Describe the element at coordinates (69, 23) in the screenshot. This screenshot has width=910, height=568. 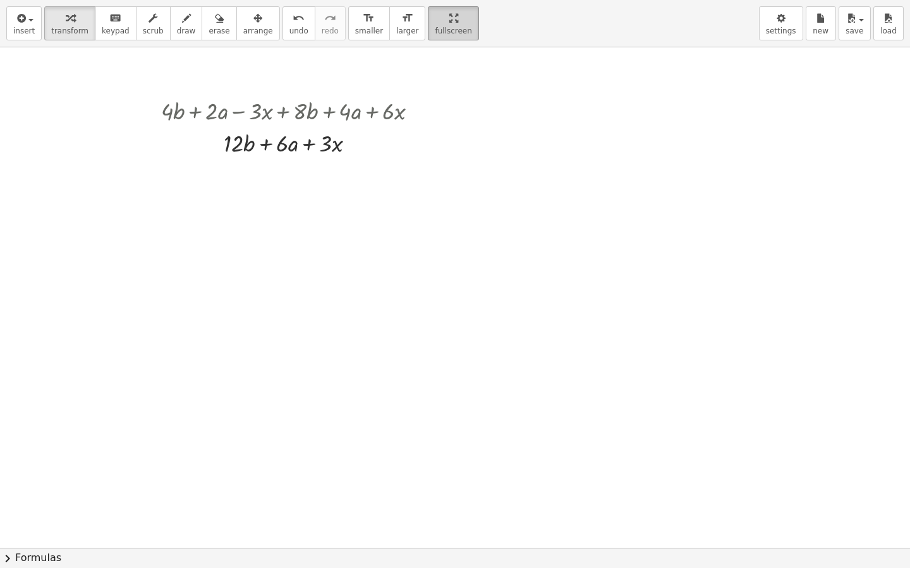
I see `button: transform` at that location.